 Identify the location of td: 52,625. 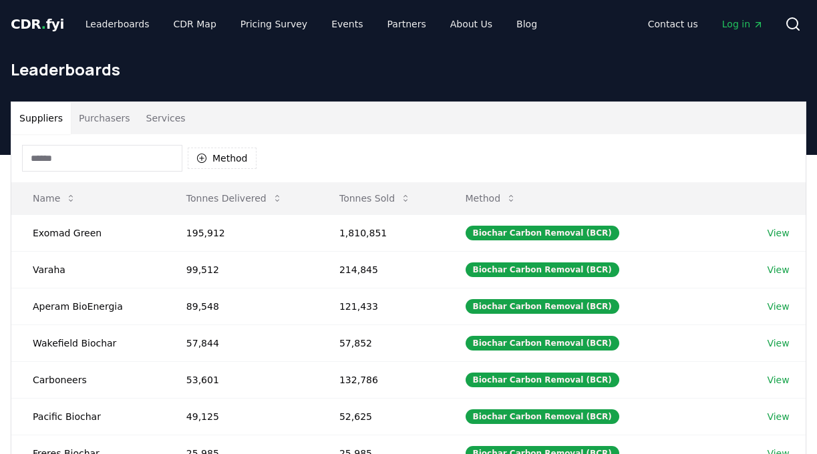
(381, 416).